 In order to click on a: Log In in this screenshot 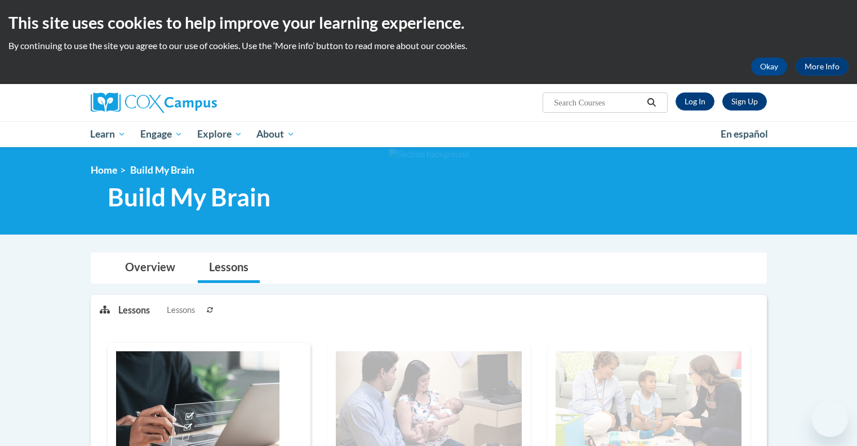, I will do `click(695, 101)`.